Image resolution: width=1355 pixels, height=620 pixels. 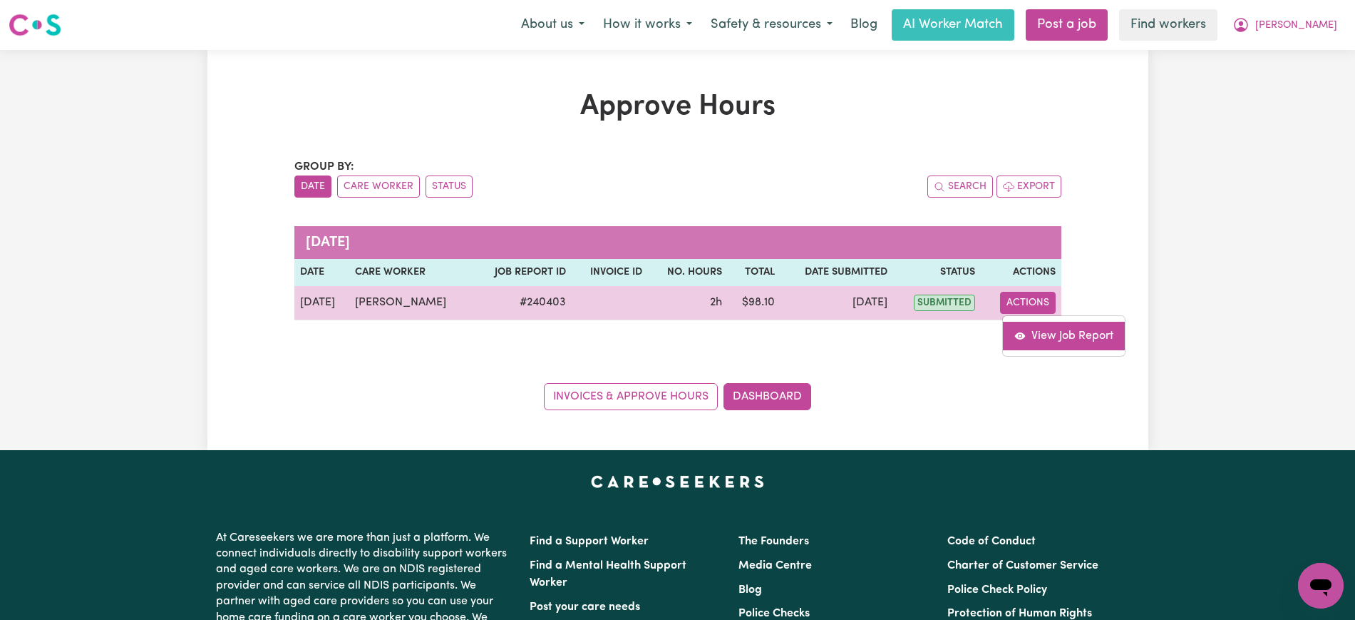 I want to click on th: Total, so click(x=754, y=272).